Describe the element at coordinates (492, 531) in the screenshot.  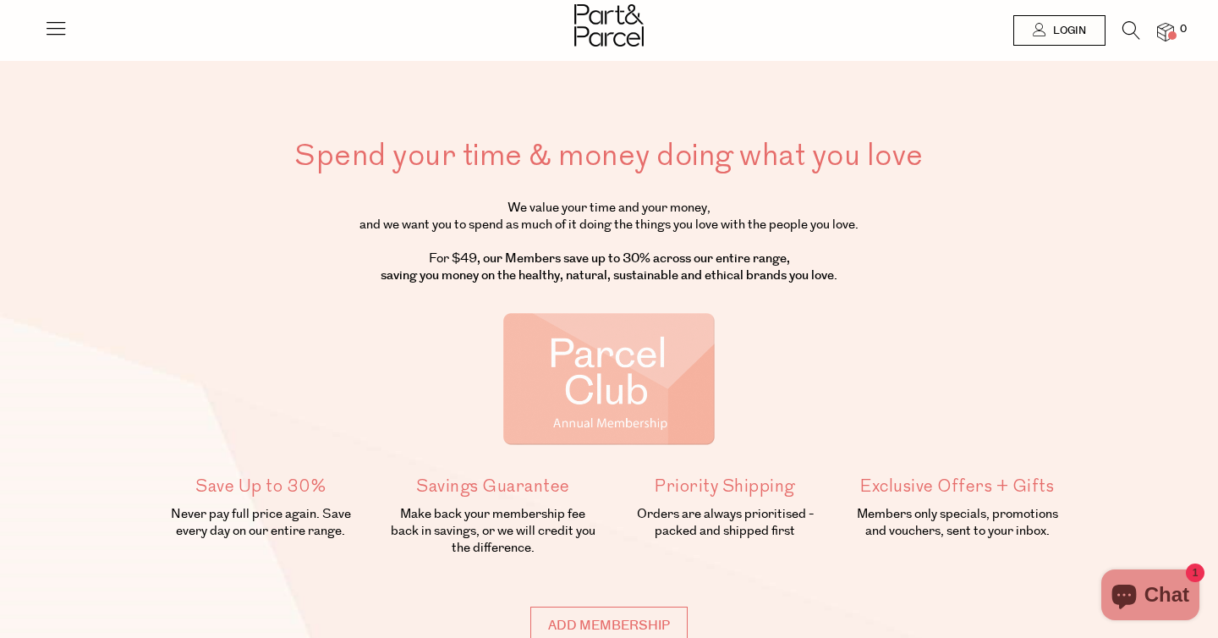
I see `p: Make back your membership fee back in savings, or we will credit you the difference.` at that location.